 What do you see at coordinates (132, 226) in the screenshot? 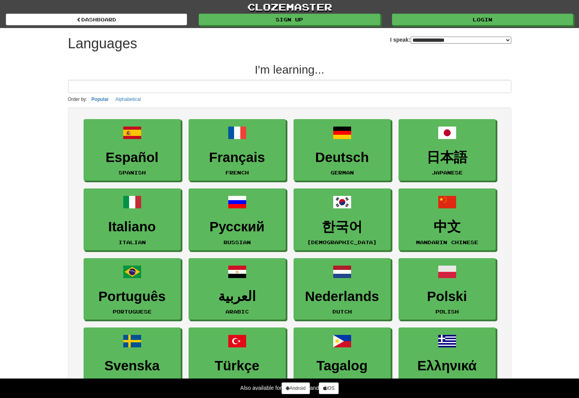
I see `h3: Italiano` at bounding box center [132, 226].